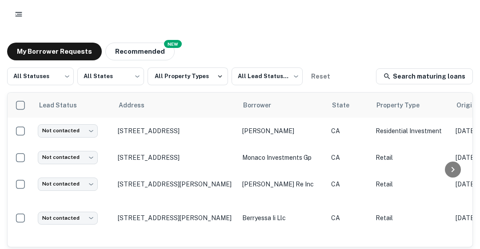 This screenshot has height=249, width=480. I want to click on span: Borrower, so click(263, 105).